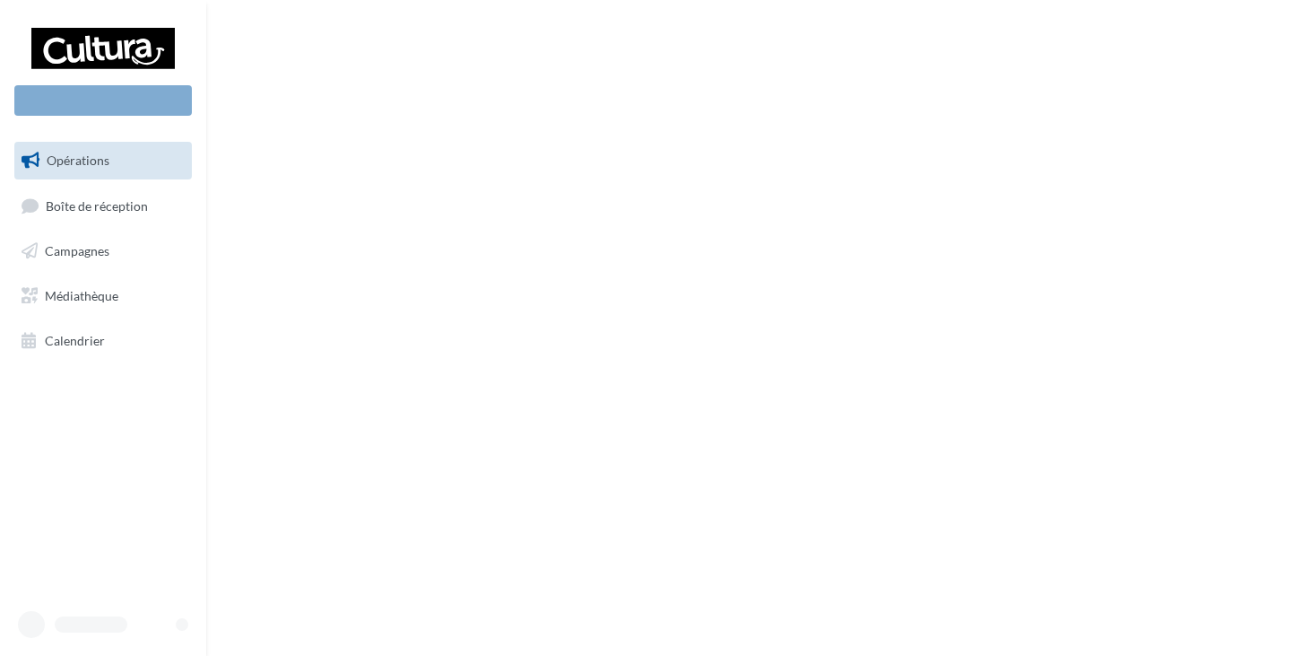 This screenshot has width=1291, height=656. What do you see at coordinates (103, 205) in the screenshot?
I see `a: Boîte de réception` at bounding box center [103, 205].